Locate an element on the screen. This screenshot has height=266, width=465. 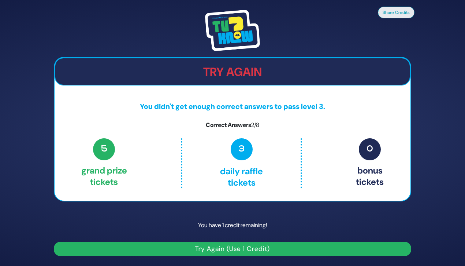
h2: Try Again is located at coordinates (233, 72).